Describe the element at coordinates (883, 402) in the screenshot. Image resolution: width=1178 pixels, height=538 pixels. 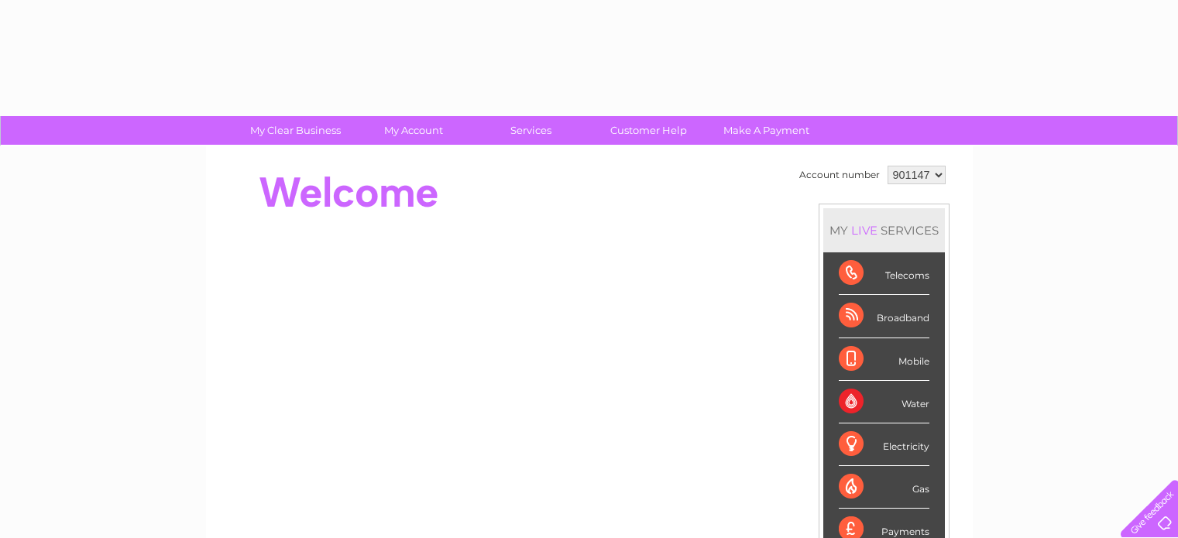
I see `div: Water` at that location.